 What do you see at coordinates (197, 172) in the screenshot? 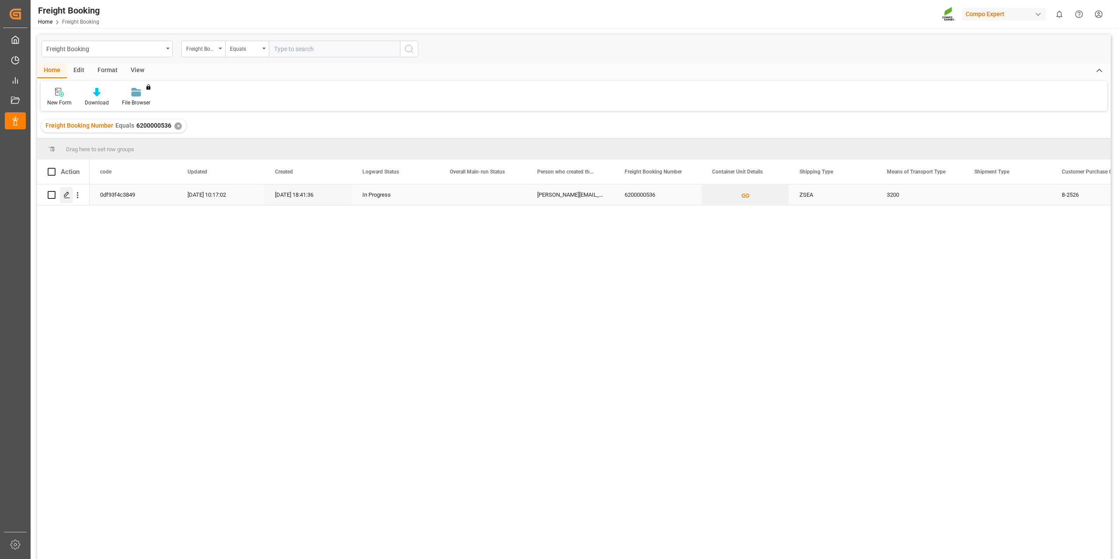
I see `span: Updated` at bounding box center [197, 172].